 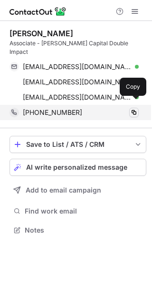 I want to click on button: Notes, so click(x=78, y=230).